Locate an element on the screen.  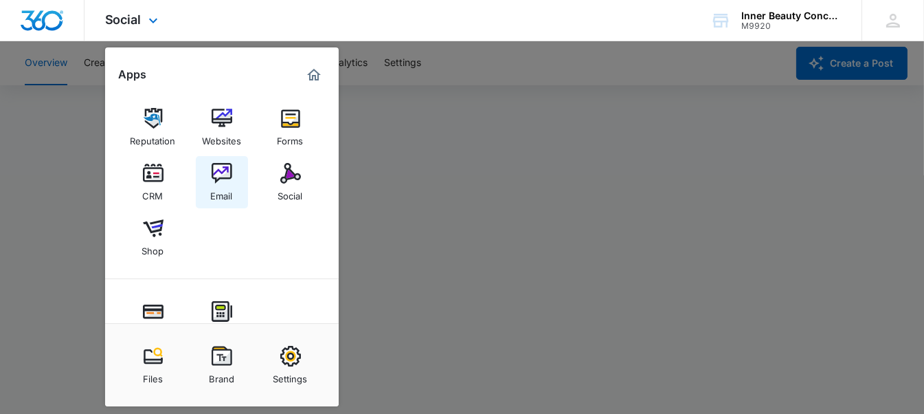
div: Settings is located at coordinates (291, 375).